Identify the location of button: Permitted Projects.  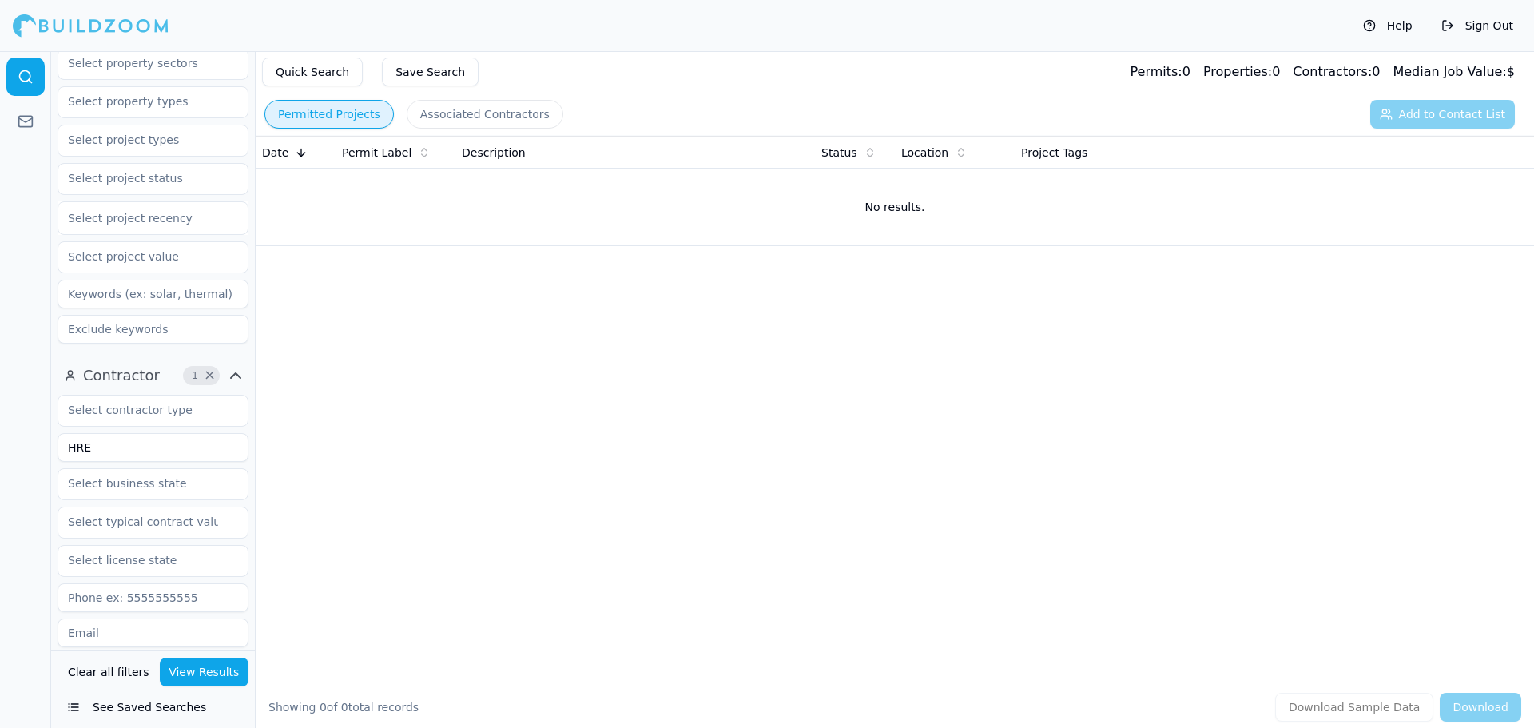
(329, 114).